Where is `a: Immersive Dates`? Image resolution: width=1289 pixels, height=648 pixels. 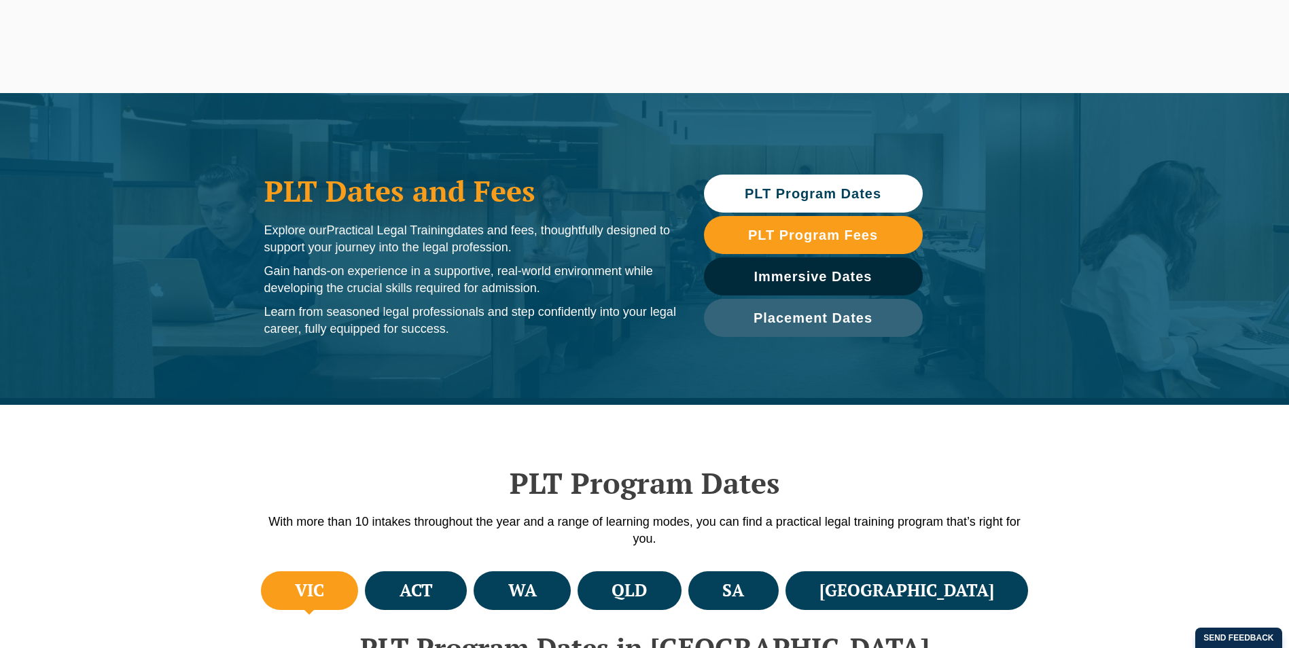 a: Immersive Dates is located at coordinates (813, 276).